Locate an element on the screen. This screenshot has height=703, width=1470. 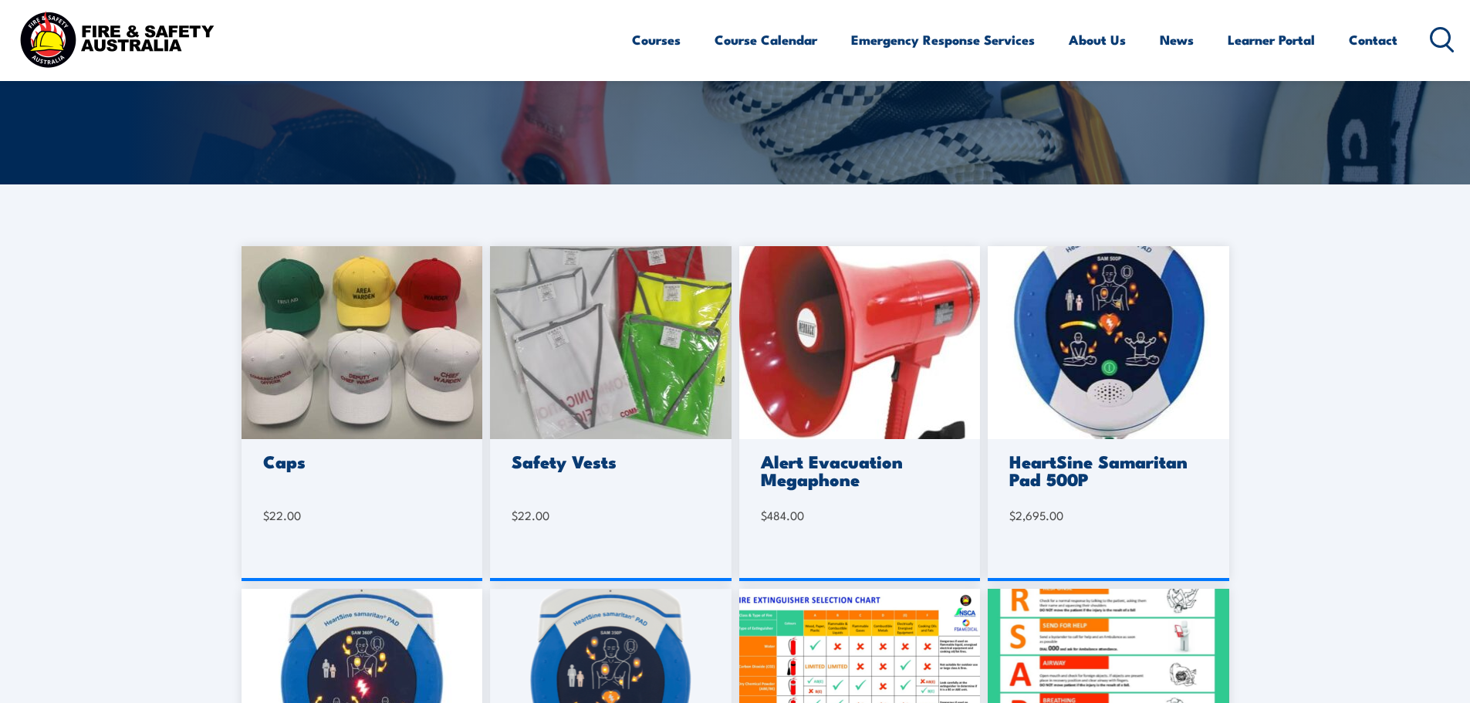
bdi: 484.00 is located at coordinates (782, 515).